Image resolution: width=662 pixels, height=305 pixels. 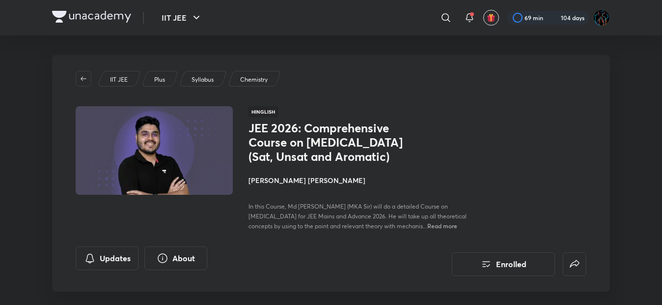 I want to click on img: Thumbnail, so click(x=154, y=150).